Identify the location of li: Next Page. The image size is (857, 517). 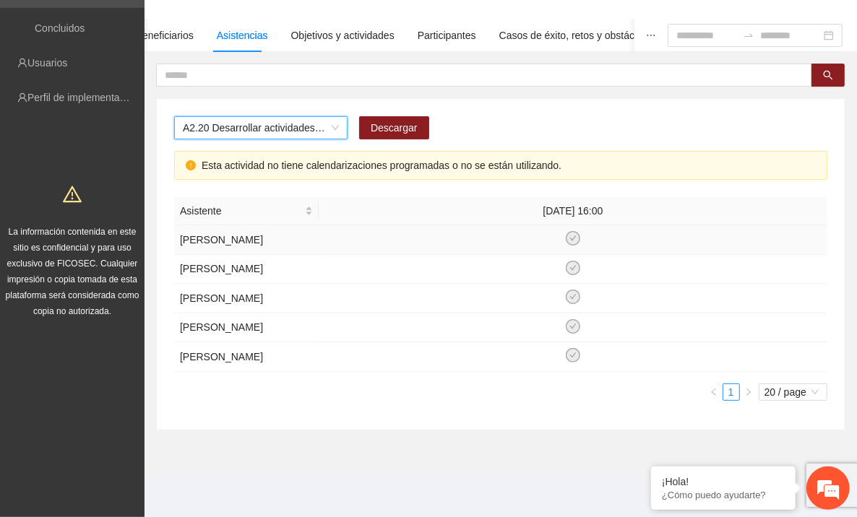
(748, 392).